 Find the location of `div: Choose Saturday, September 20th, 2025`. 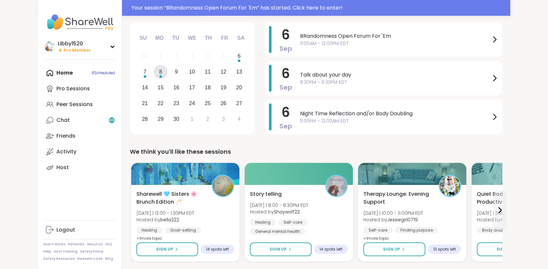

div: Choose Saturday, September 20th, 2025 is located at coordinates (239, 88).